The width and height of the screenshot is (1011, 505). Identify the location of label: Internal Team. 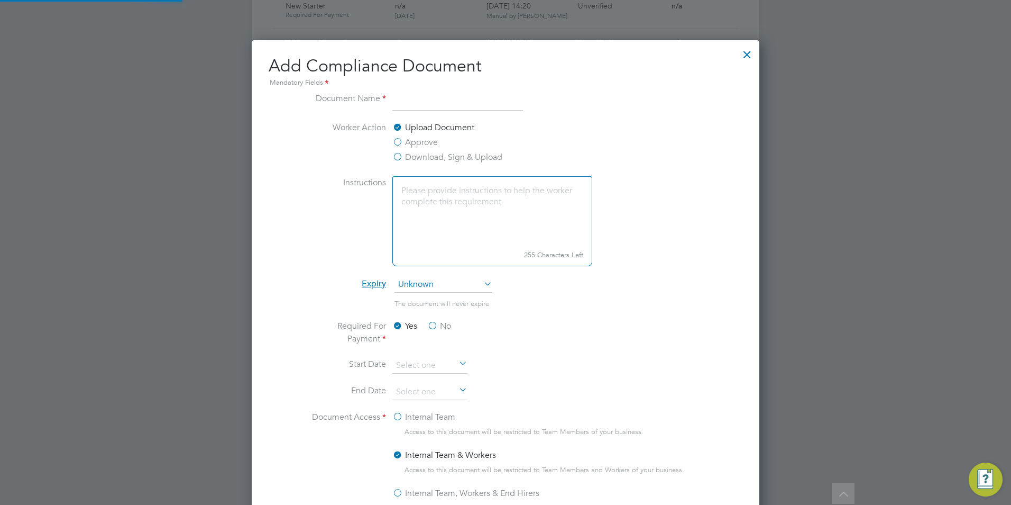
(424, 417).